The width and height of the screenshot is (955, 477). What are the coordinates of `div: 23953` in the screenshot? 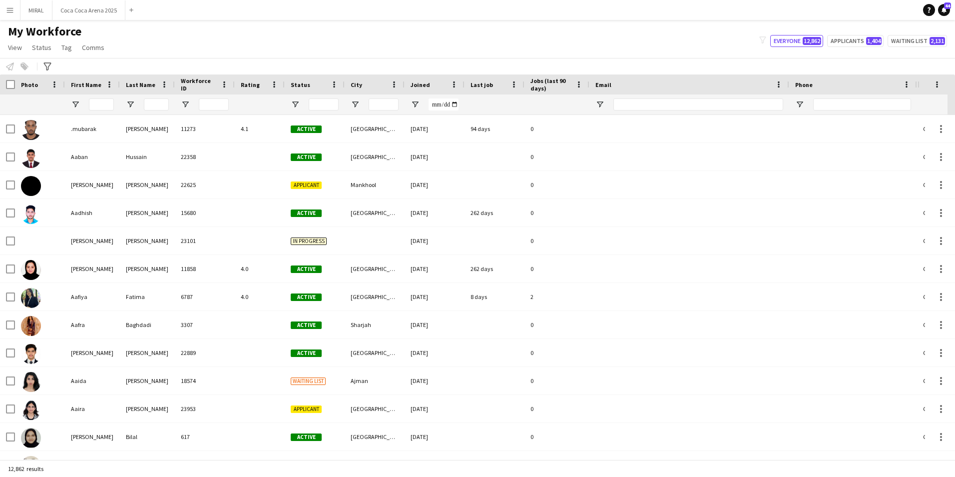 It's located at (205, 408).